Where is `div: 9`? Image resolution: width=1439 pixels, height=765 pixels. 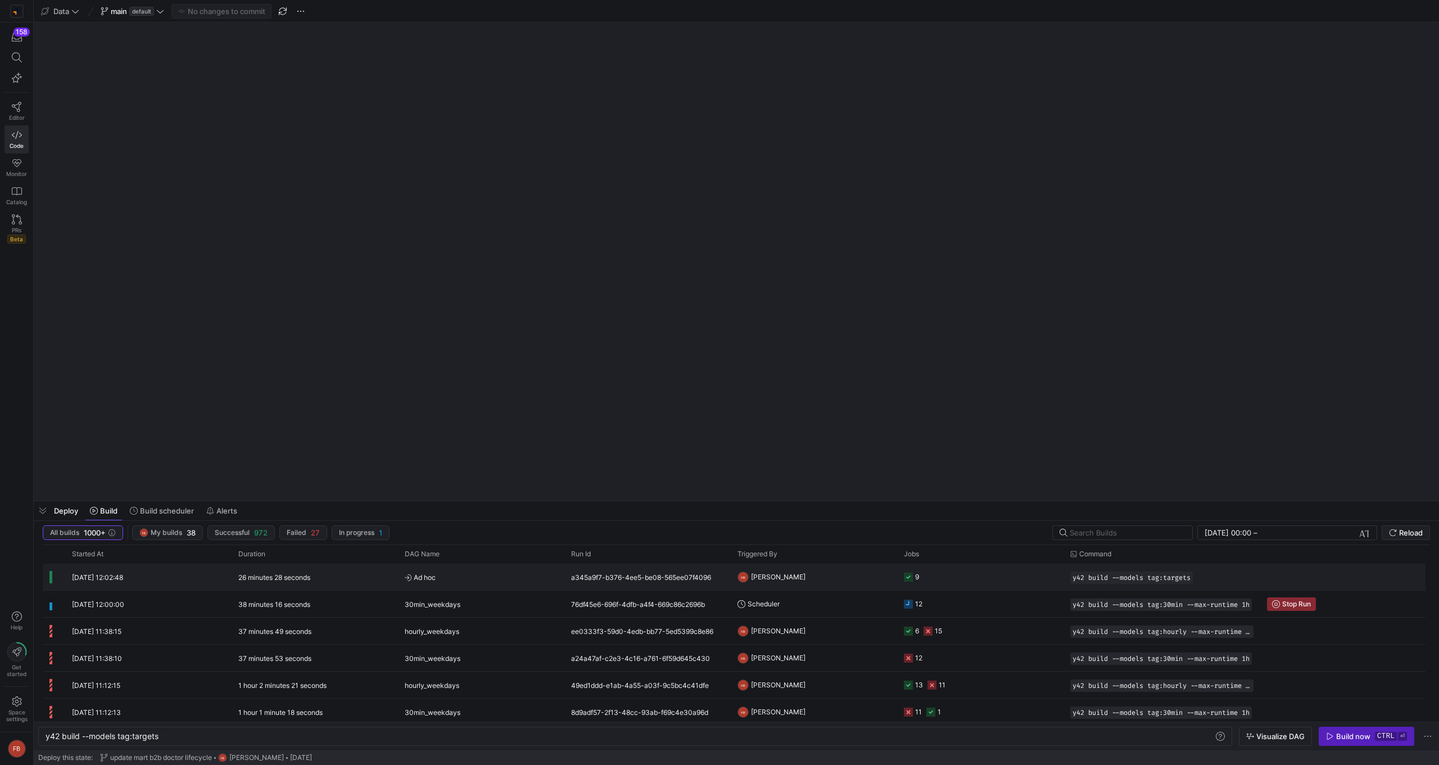 div: 9 is located at coordinates (917, 576).